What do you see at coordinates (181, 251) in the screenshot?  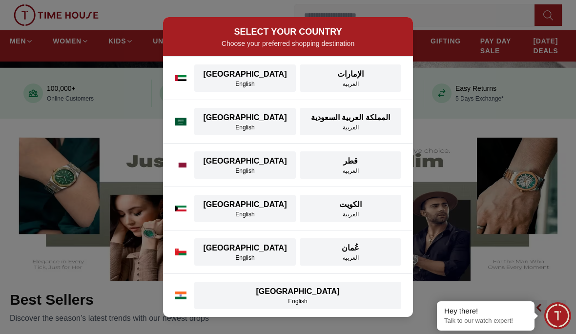 I see `img: Oman flag` at bounding box center [181, 251].